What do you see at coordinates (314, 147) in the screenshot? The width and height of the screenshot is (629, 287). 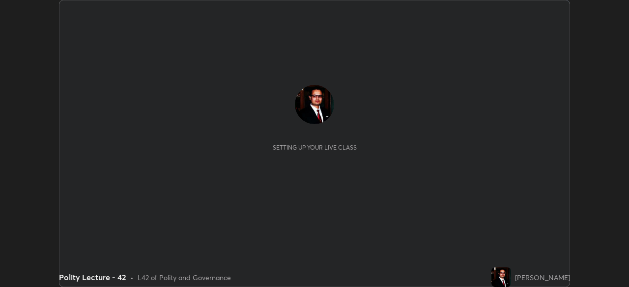 I see `div: Setting up your live class` at bounding box center [314, 147].